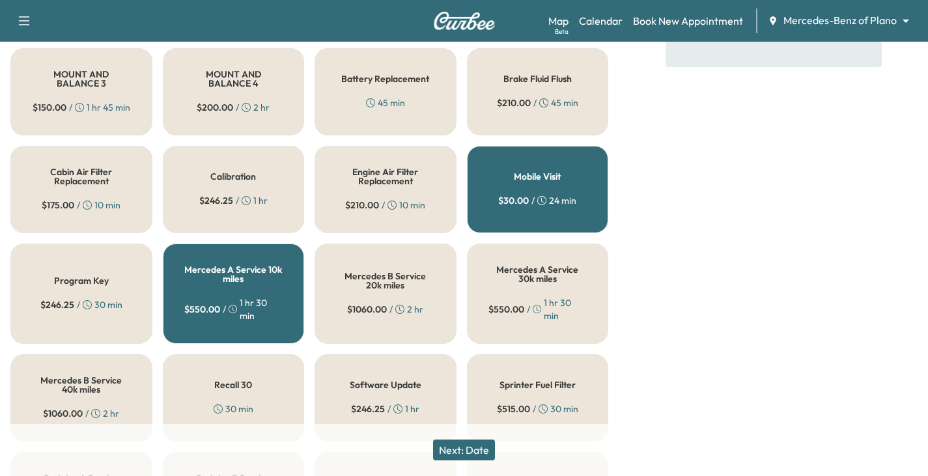 This screenshot has width=928, height=476. I want to click on span: $ 200.00, so click(215, 107).